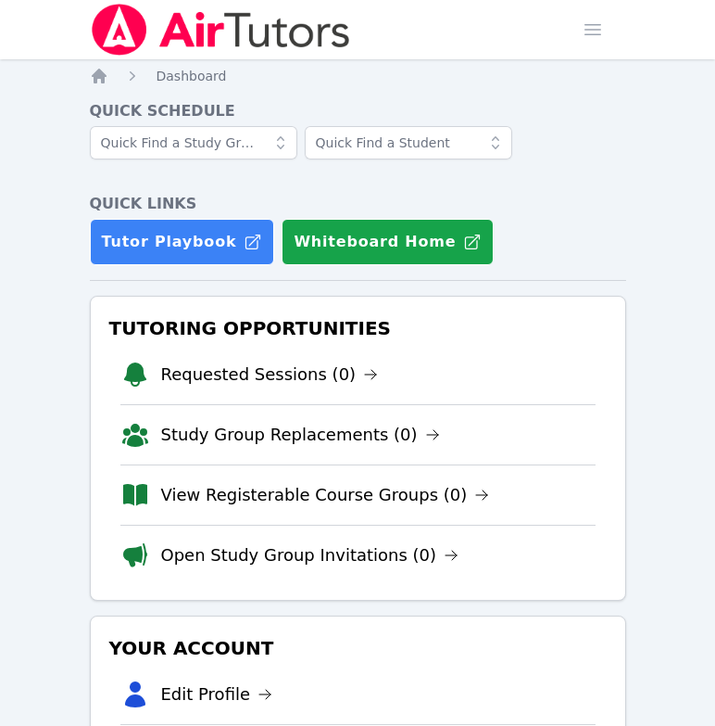 Image resolution: width=715 pixels, height=726 pixels. Describe the element at coordinates (270, 374) in the screenshot. I see `a: Requested Sessions (0)` at that location.